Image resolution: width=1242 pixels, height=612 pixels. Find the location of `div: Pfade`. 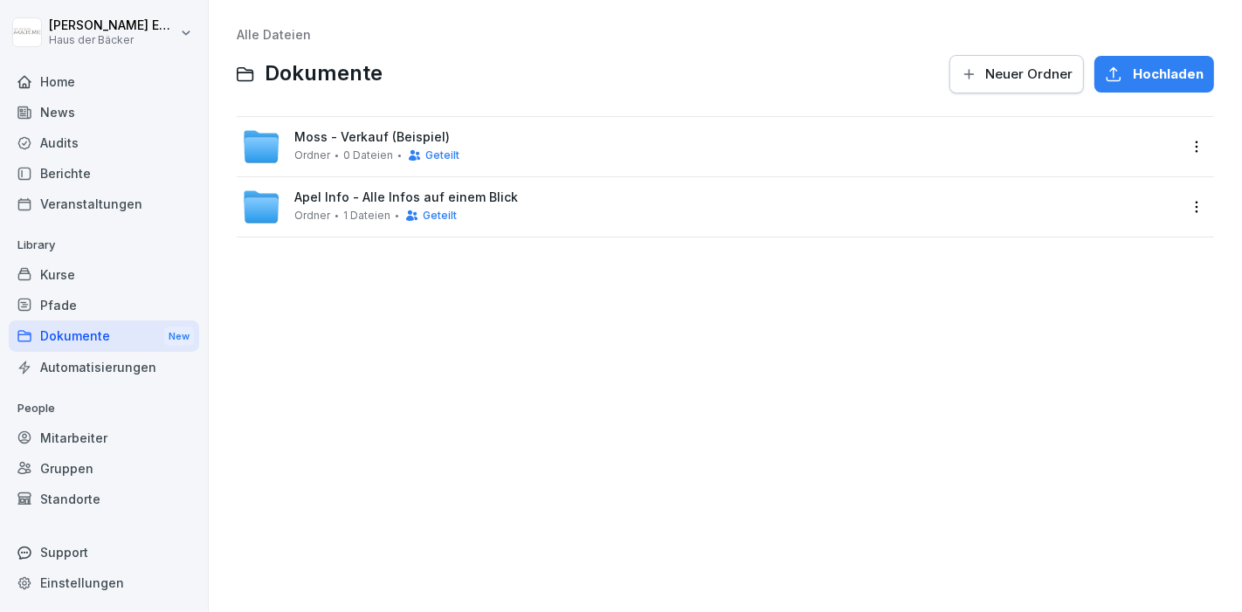

div: Pfade is located at coordinates (104, 305).